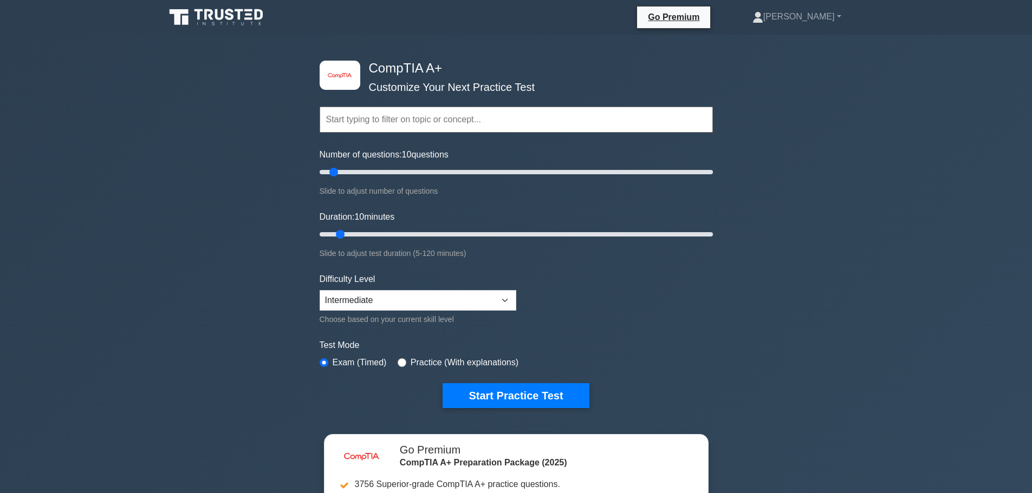 The image size is (1032, 493). I want to click on h4: CompTIA A+, so click(512, 68).